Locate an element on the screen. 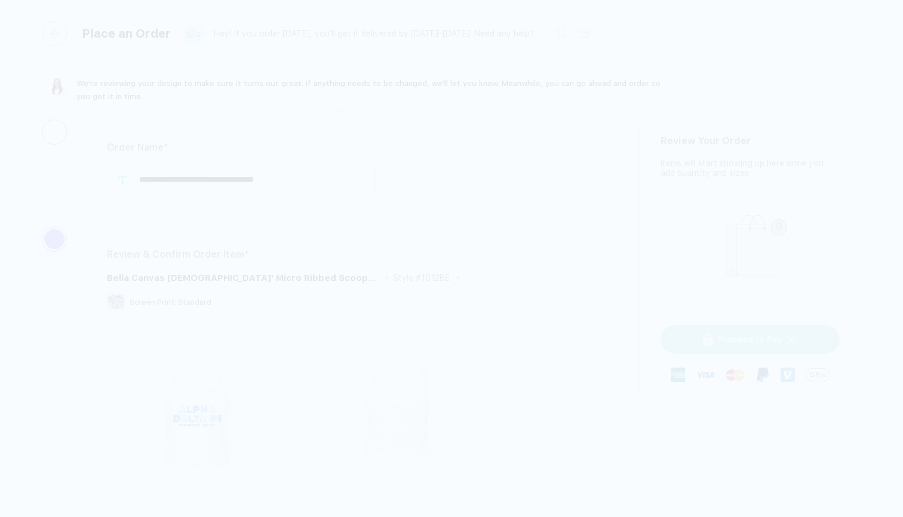 Image resolution: width=903 pixels, height=517 pixels. img: visa is located at coordinates (705, 374).